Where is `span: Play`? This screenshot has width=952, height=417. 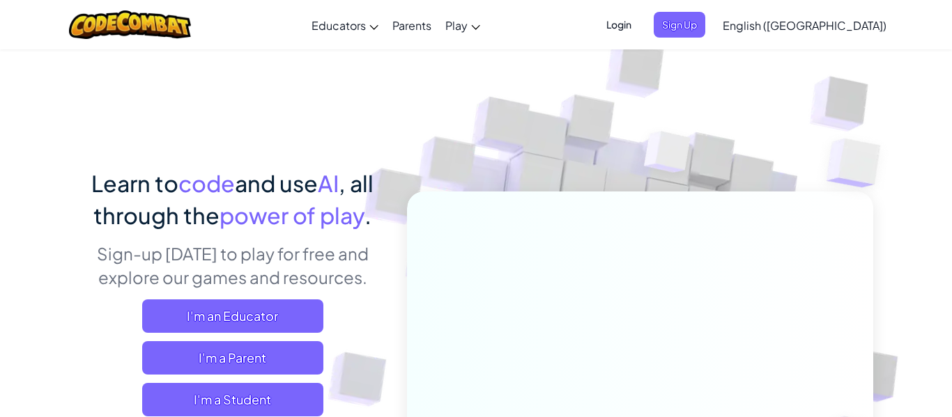 span: Play is located at coordinates (456, 25).